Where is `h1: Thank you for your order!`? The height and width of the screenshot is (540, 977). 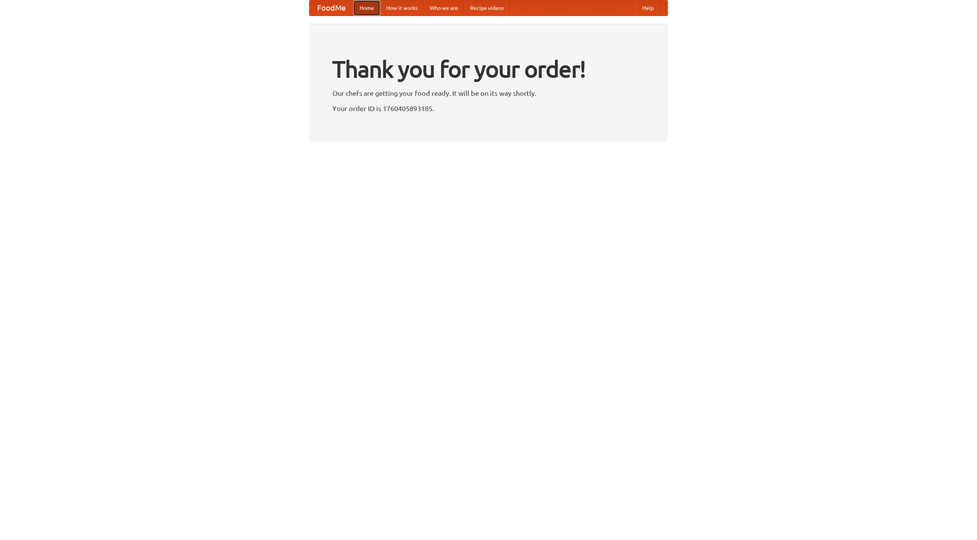
h1: Thank you for your order! is located at coordinates (489, 69).